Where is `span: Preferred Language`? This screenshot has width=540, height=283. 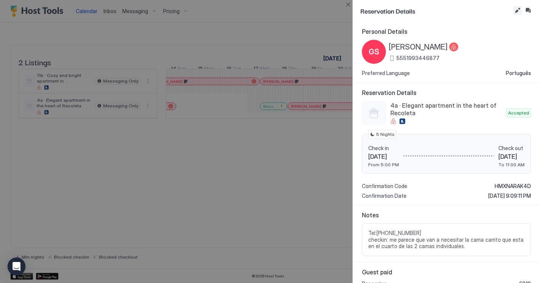
span: Preferred Language is located at coordinates (386, 73).